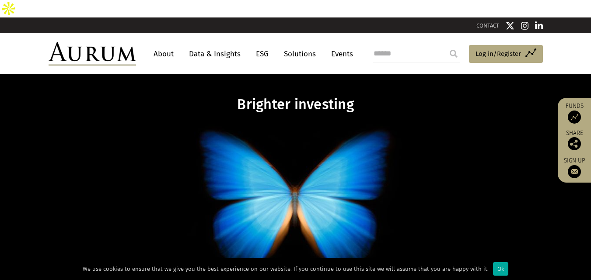  I want to click on a: Log in/Register, so click(506, 54).